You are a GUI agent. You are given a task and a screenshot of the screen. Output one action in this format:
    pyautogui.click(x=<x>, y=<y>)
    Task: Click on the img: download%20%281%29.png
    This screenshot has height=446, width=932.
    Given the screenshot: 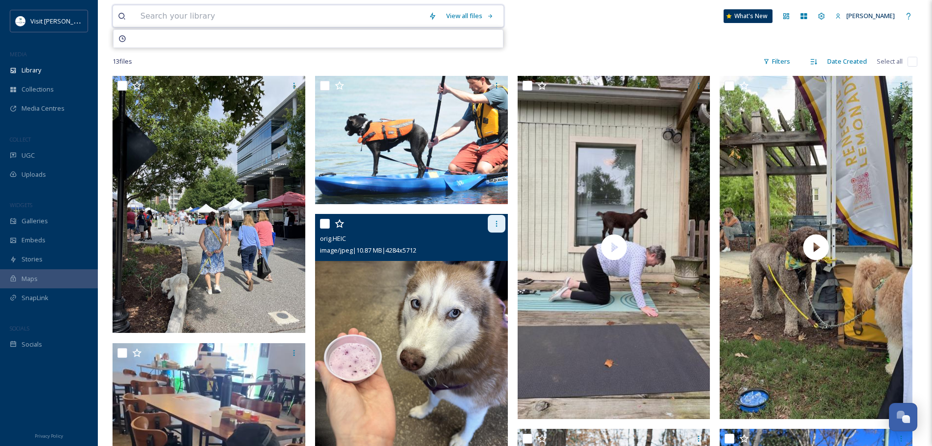 What is the action you would take?
    pyautogui.click(x=21, y=21)
    